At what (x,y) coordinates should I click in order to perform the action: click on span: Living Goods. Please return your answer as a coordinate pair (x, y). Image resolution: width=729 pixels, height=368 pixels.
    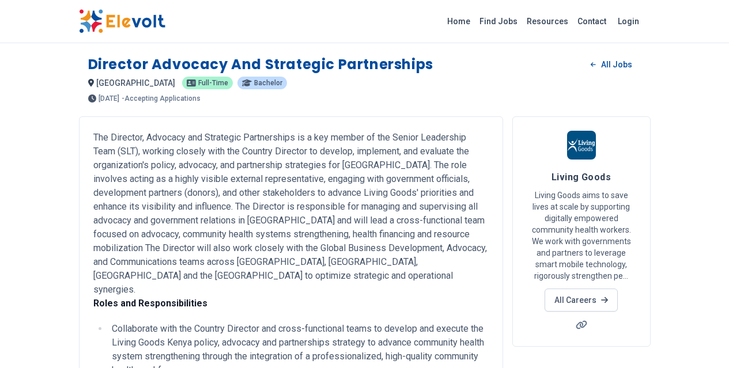
    Looking at the image, I should click on (581, 177).